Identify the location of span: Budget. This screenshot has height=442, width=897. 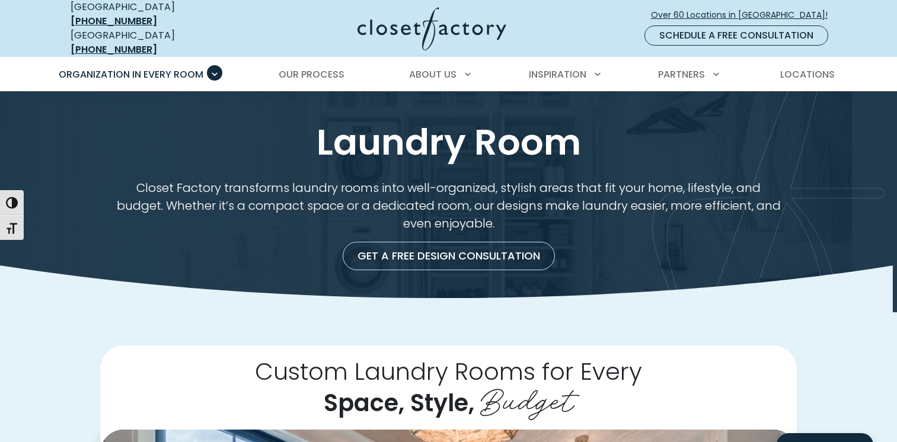
(527, 398).